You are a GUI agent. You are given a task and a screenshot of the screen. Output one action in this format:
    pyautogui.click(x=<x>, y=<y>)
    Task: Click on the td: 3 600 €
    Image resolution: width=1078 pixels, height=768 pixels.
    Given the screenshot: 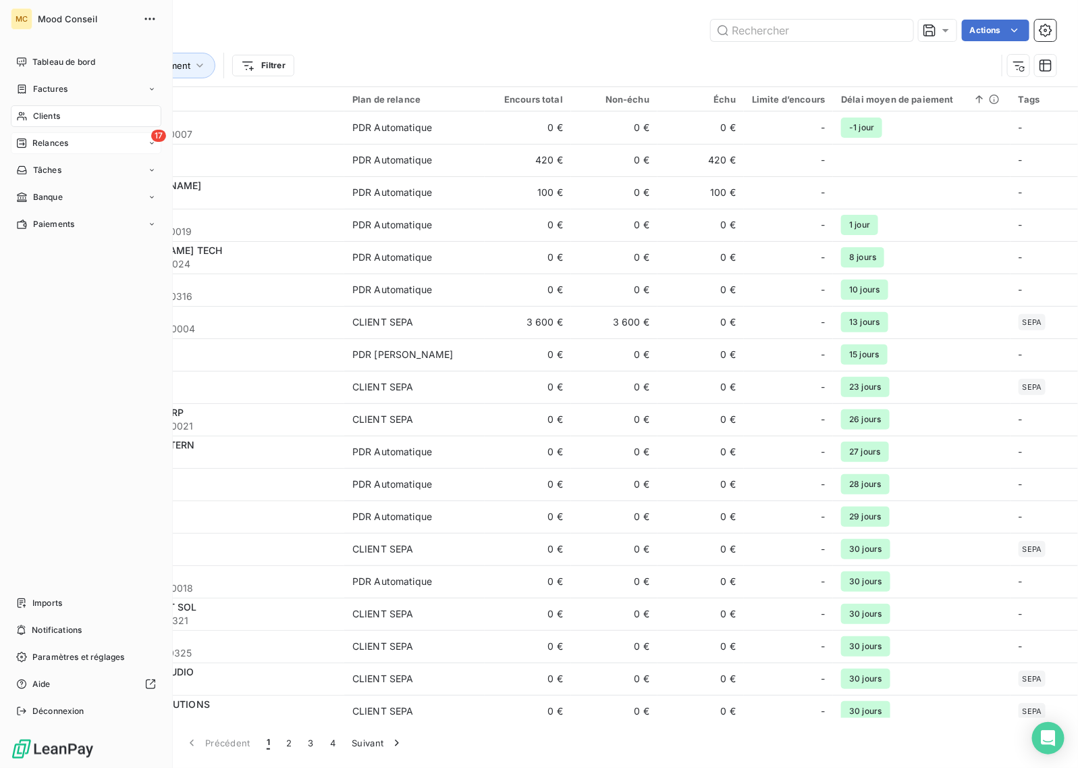 What is the action you would take?
    pyautogui.click(x=528, y=322)
    